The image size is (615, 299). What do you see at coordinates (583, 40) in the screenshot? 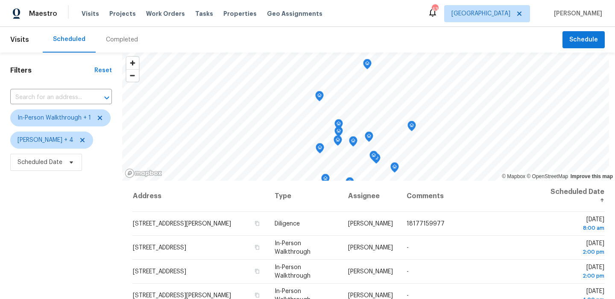
I see `button: Schedule` at bounding box center [583, 40].